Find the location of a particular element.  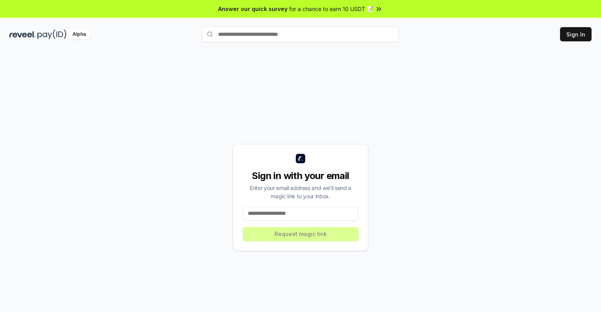

button: Sign In is located at coordinates (576, 34).